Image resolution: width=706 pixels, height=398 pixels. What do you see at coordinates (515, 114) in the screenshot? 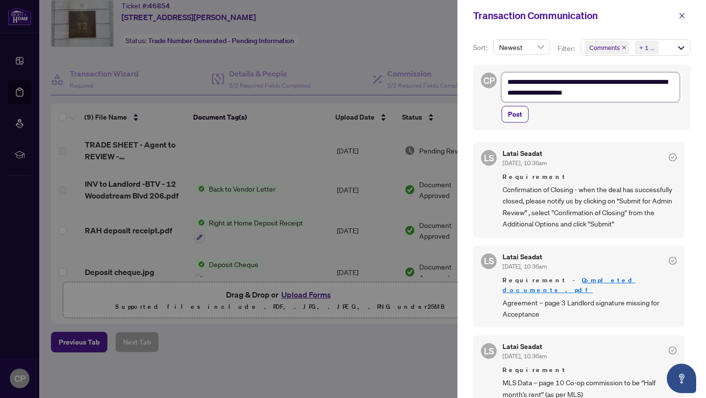
I see `span: Post` at bounding box center [515, 114].